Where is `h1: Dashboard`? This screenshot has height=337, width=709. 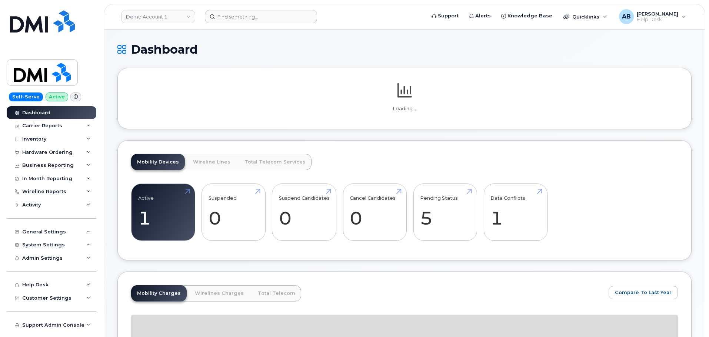
h1: Dashboard is located at coordinates (405, 49).